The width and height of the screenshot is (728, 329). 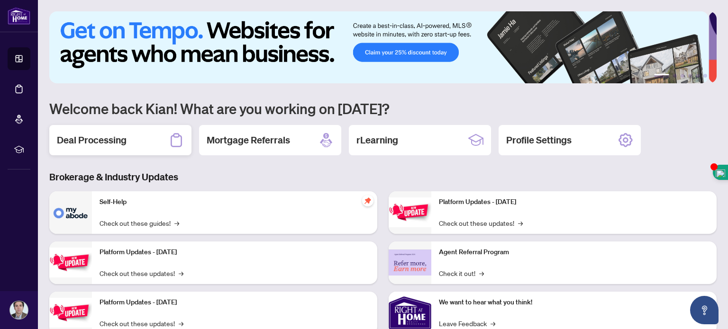 What do you see at coordinates (682, 76) in the screenshot?
I see `button: 3` at bounding box center [682, 76].